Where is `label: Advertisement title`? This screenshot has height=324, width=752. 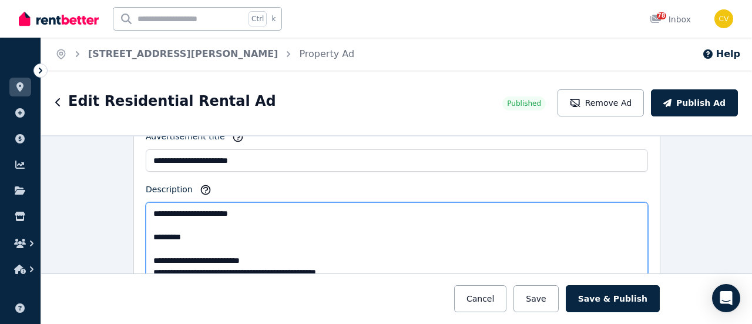 label: Advertisement title is located at coordinates (185, 139).